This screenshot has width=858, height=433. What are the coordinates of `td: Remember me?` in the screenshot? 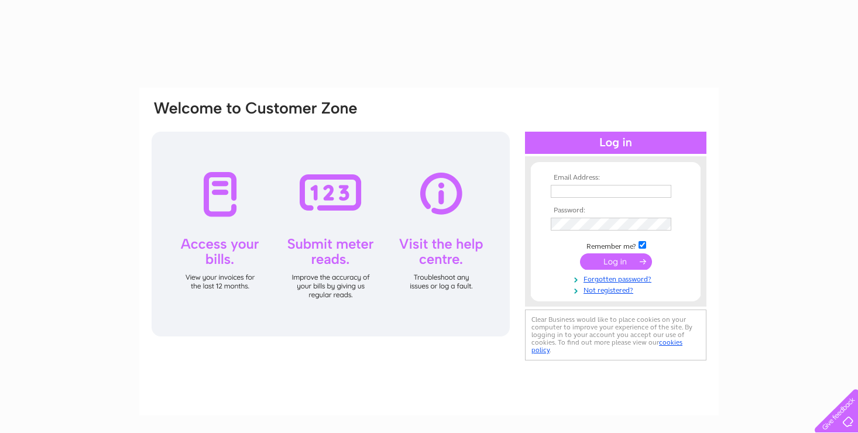 It's located at (616, 245).